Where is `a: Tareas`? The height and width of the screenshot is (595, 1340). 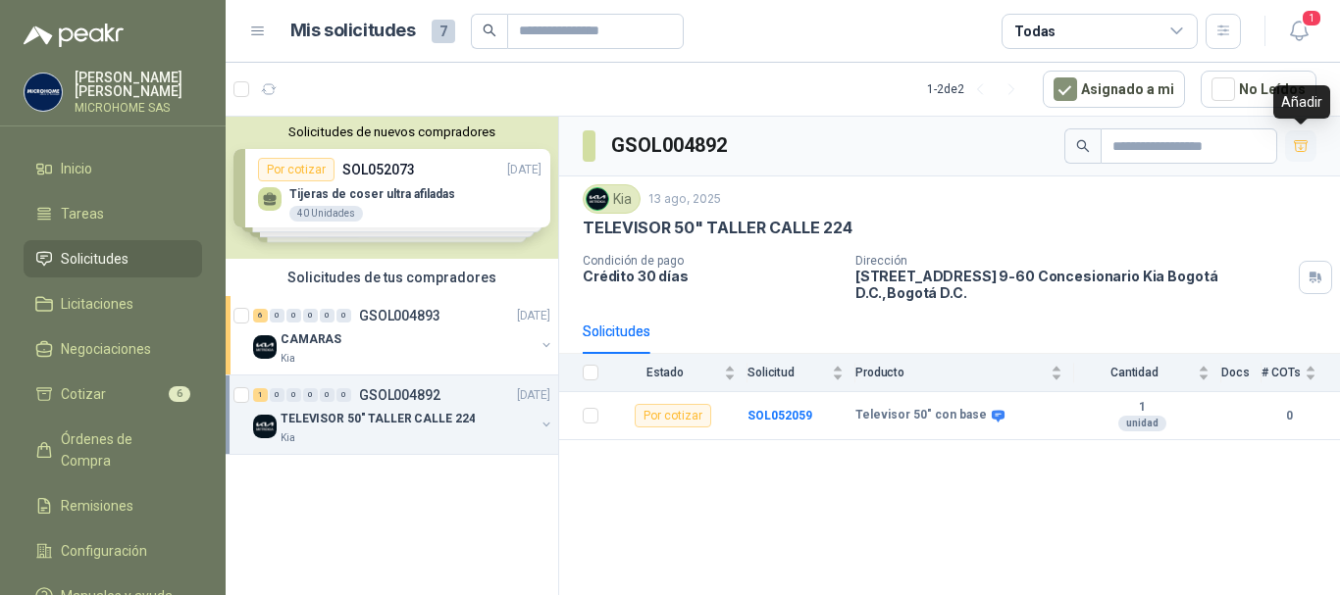
a: Tareas is located at coordinates (113, 214).